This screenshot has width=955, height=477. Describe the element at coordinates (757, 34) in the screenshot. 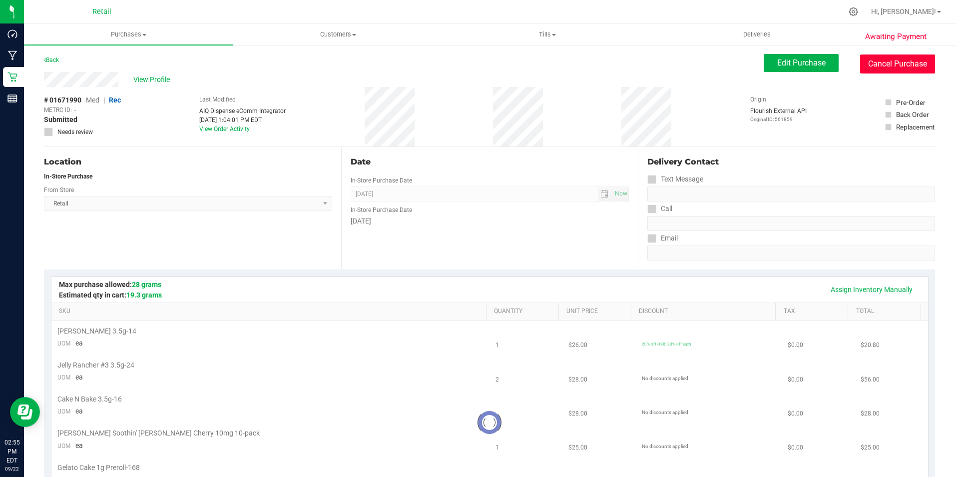

I see `a: Deliveries` at that location.